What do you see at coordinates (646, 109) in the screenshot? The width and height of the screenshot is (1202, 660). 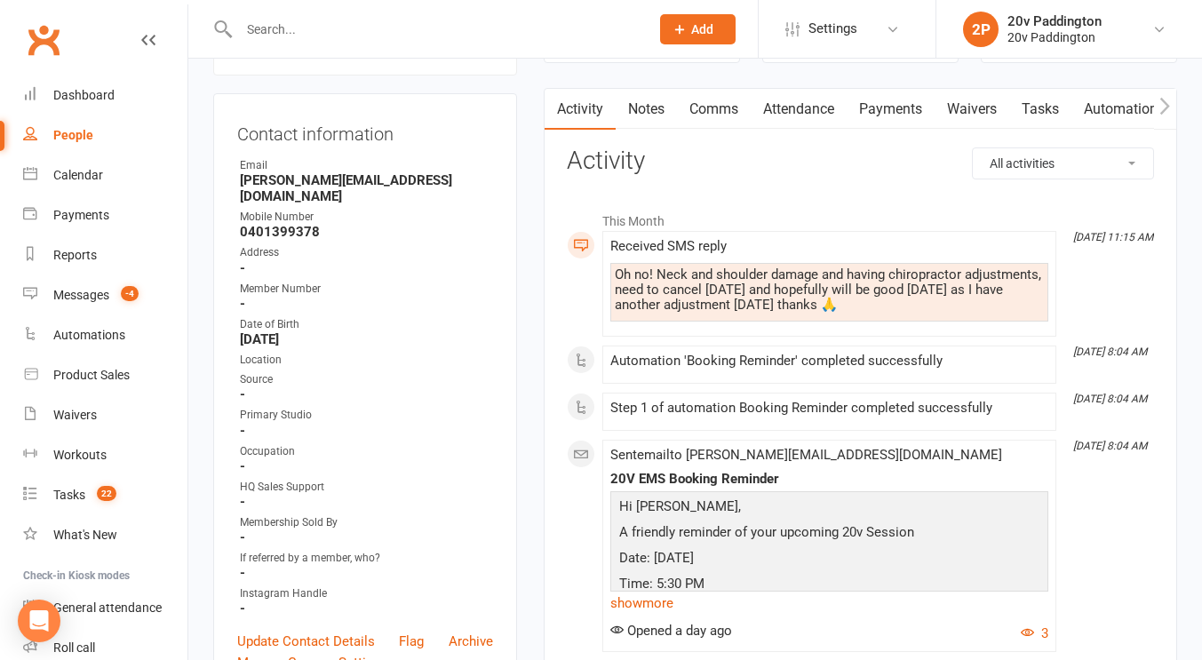 I see `a: Notes` at bounding box center [646, 109].